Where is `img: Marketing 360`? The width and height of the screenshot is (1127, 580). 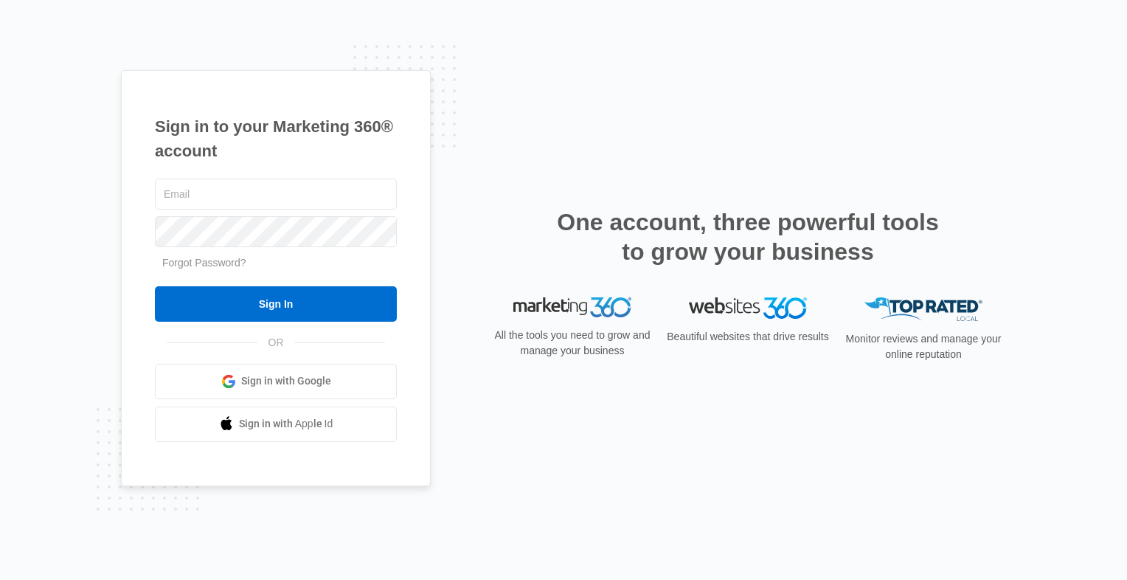
img: Marketing 360 is located at coordinates (572, 307).